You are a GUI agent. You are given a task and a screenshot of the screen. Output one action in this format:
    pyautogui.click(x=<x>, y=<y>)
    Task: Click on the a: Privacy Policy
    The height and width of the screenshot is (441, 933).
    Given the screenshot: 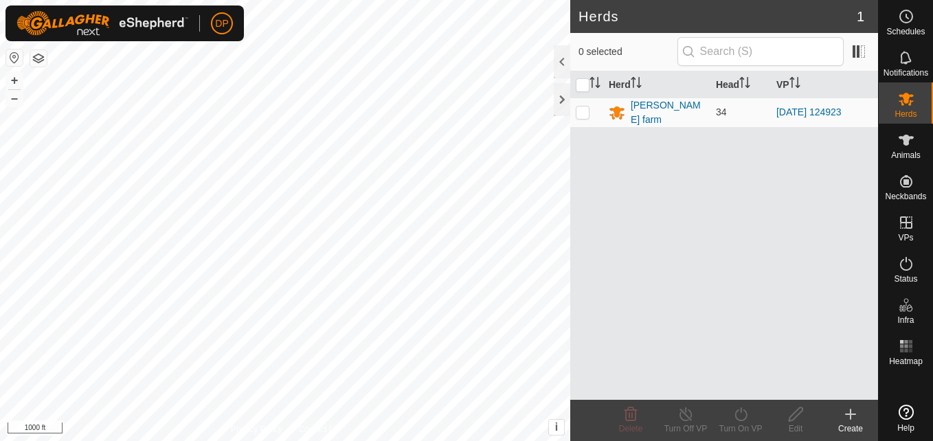 What is the action you would take?
    pyautogui.click(x=256, y=429)
    